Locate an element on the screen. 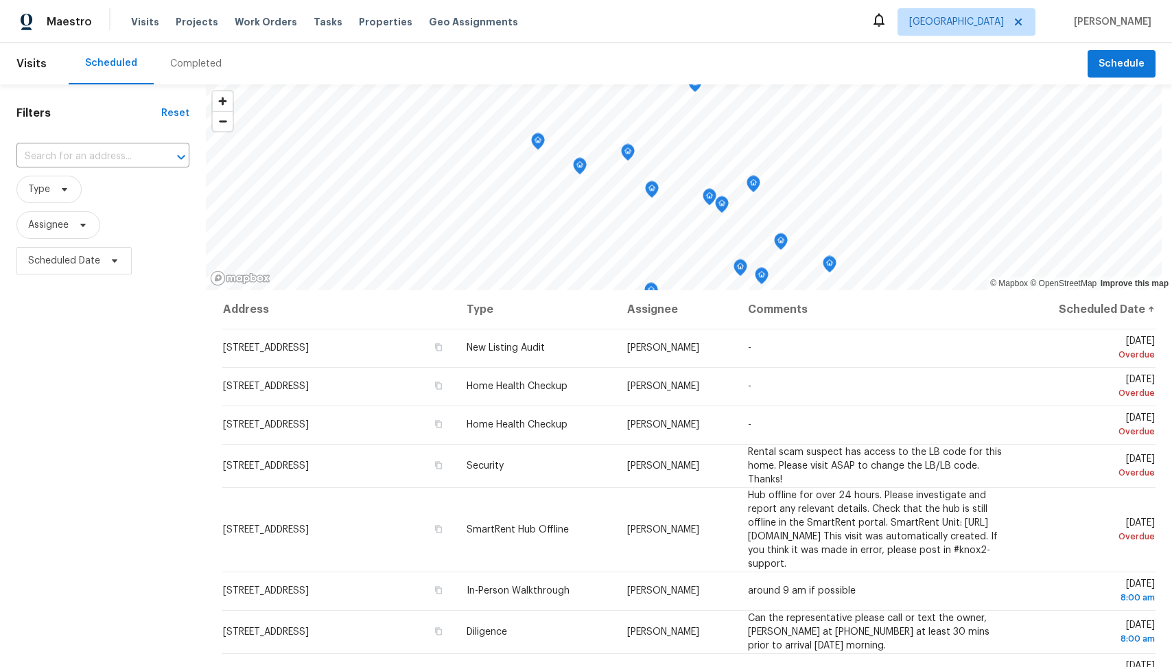 The image size is (1172, 667). span: around 9 am if possible is located at coordinates (801, 591).